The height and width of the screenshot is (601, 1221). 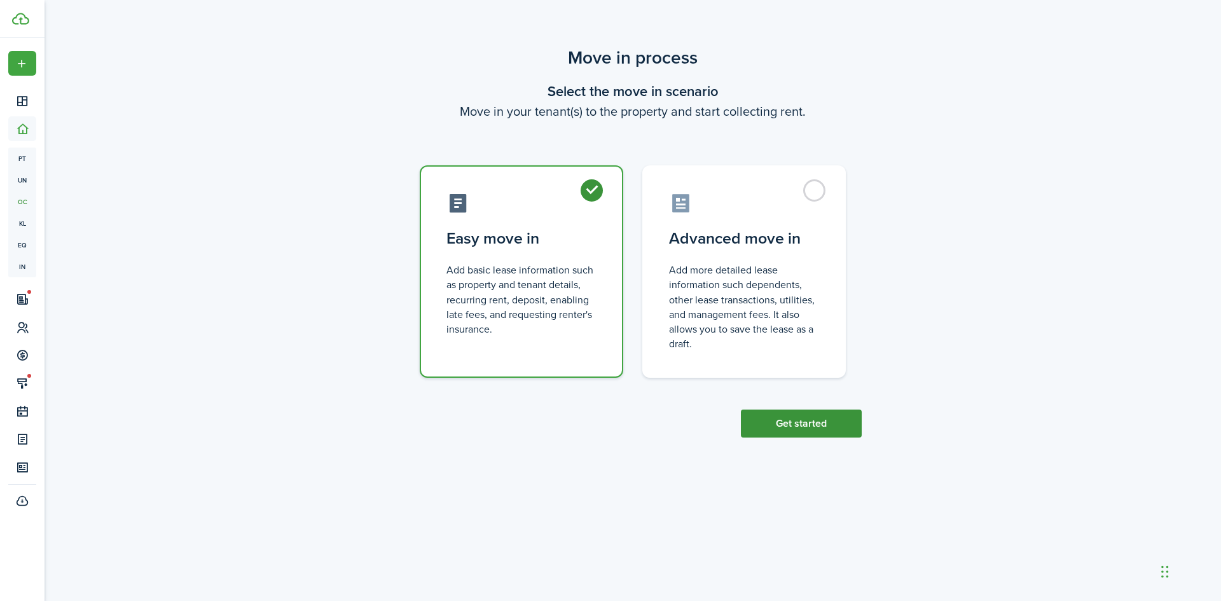 What do you see at coordinates (22, 158) in the screenshot?
I see `span: pt` at bounding box center [22, 158].